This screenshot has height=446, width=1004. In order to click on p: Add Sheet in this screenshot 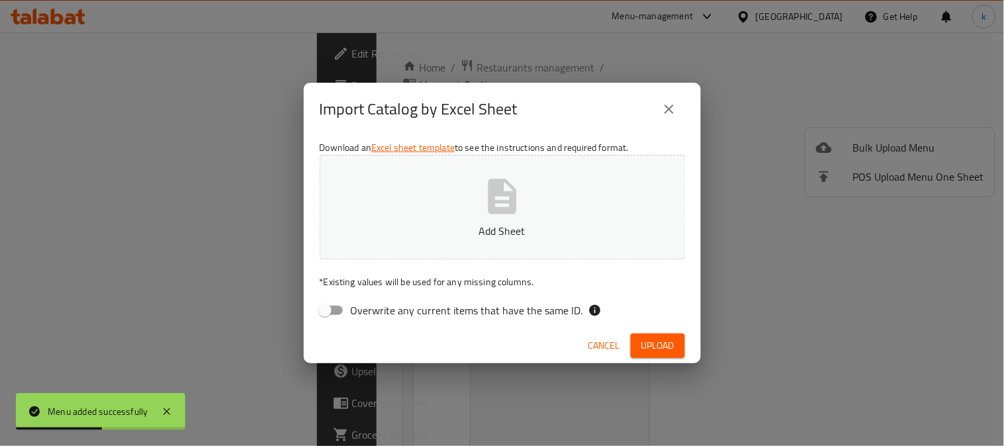, I will do `click(502, 231)`.